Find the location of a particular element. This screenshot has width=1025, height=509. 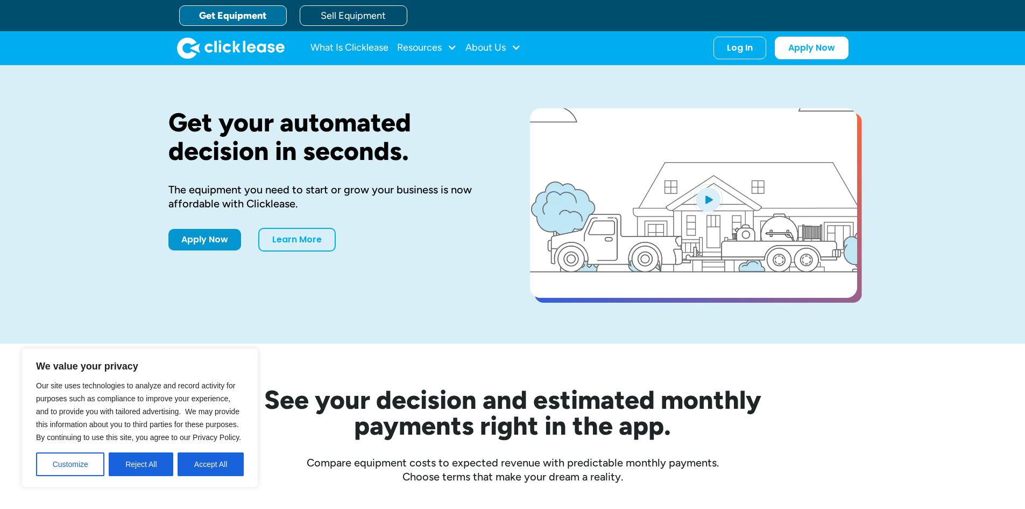

div: About Us is located at coordinates (493, 48).